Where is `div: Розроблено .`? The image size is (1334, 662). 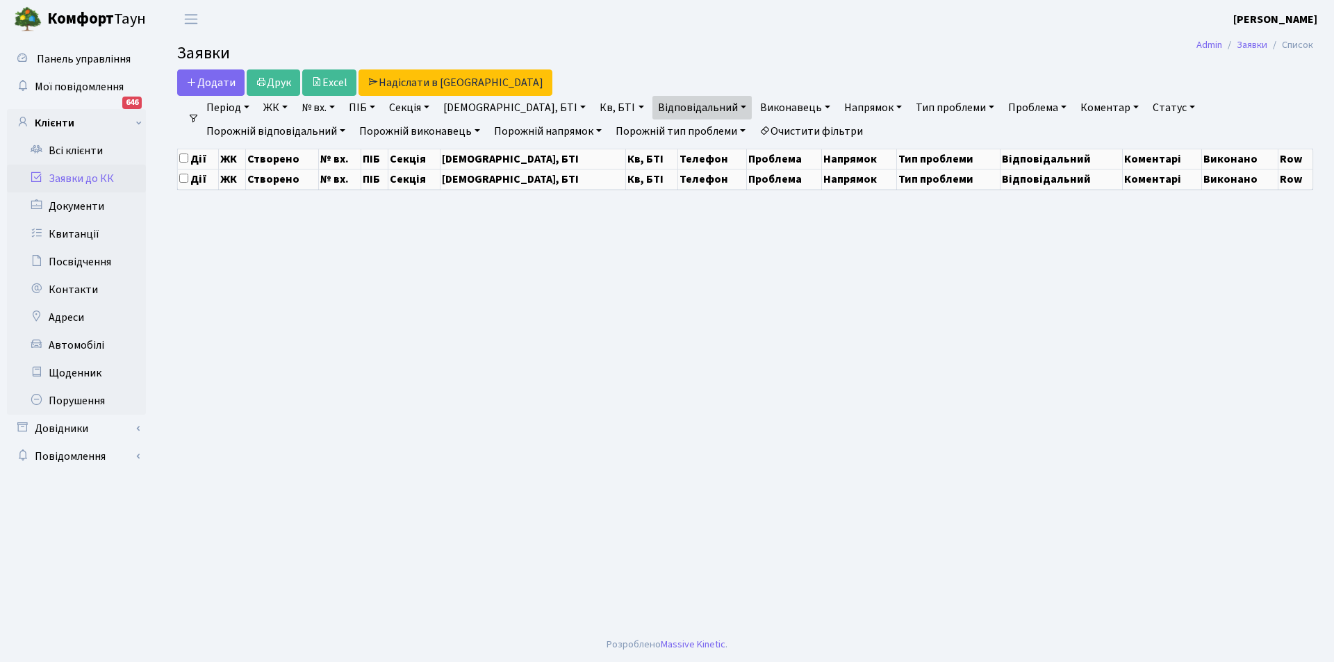 div: Розроблено . is located at coordinates (667, 645).